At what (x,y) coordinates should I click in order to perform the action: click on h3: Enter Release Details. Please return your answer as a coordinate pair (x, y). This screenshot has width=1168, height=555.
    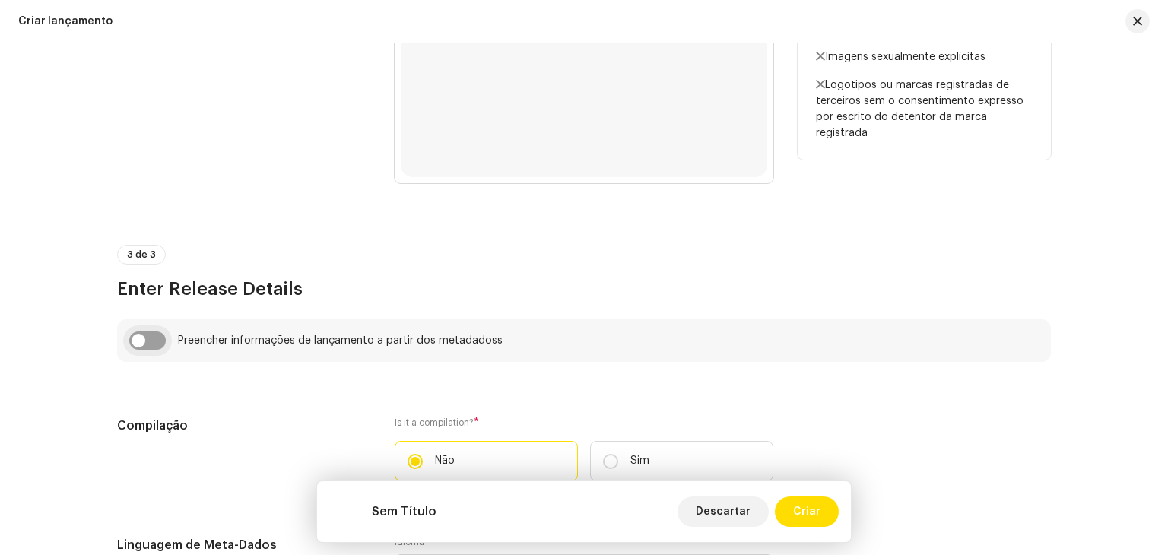
    Looking at the image, I should click on (584, 289).